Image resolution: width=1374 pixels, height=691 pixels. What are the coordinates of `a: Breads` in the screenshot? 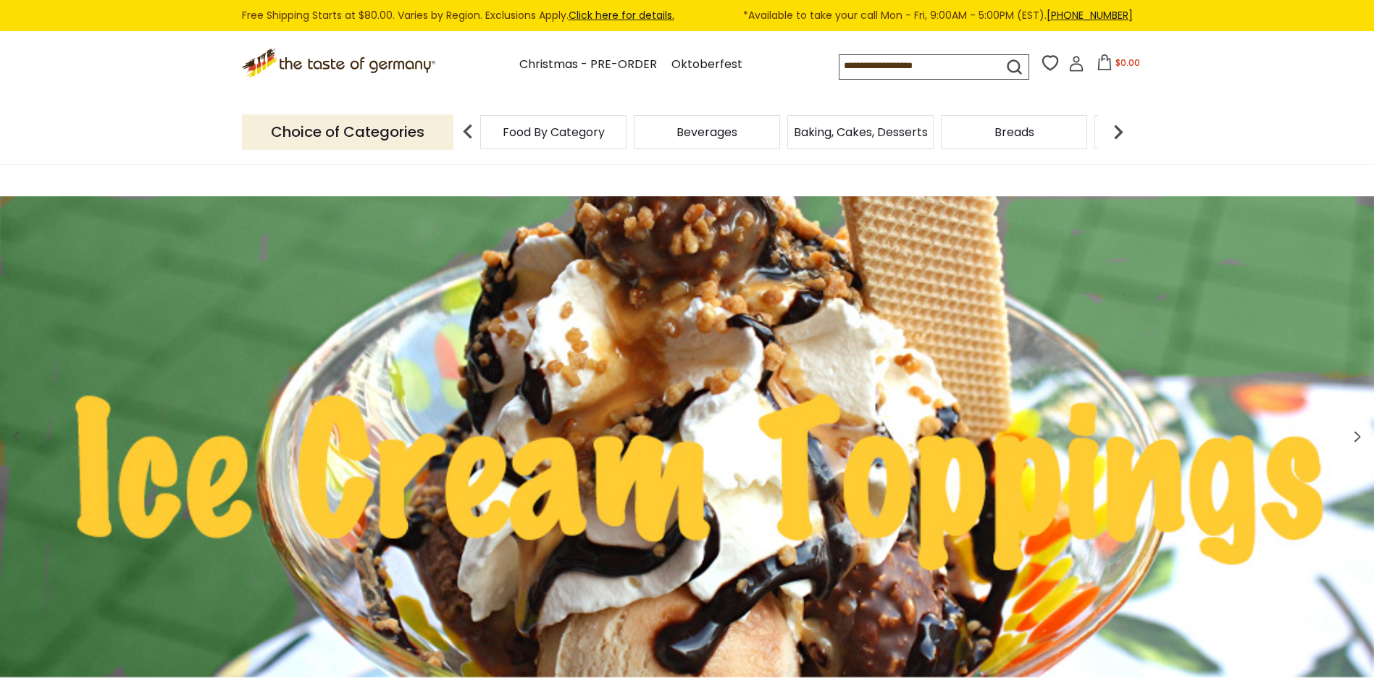 It's located at (1014, 132).